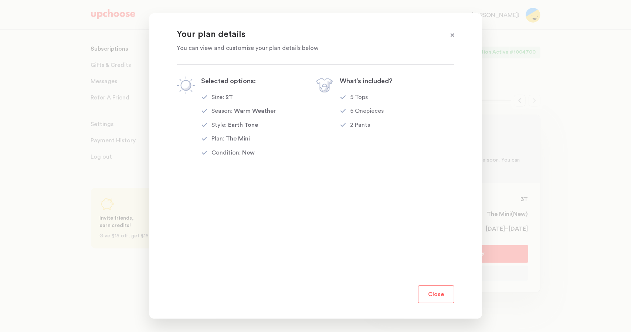  Describe the element at coordinates (218, 97) in the screenshot. I see `p: Size:` at that location.